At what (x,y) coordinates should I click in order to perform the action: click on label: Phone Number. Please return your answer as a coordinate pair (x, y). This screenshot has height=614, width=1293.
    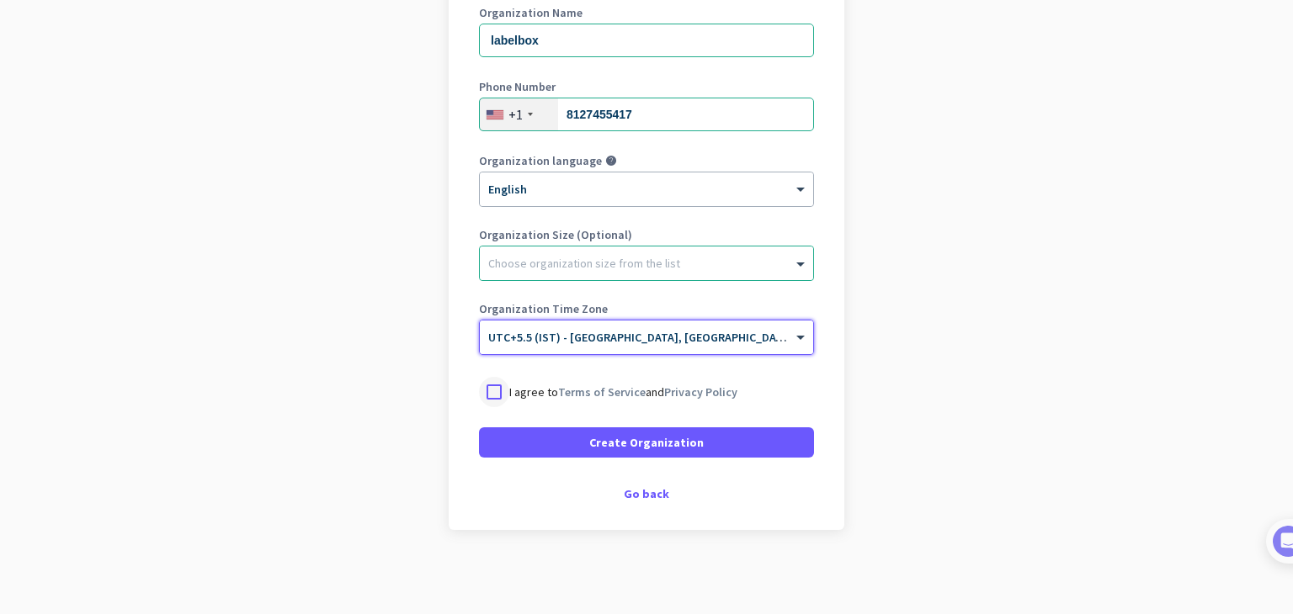
    Looking at the image, I should click on (646, 87).